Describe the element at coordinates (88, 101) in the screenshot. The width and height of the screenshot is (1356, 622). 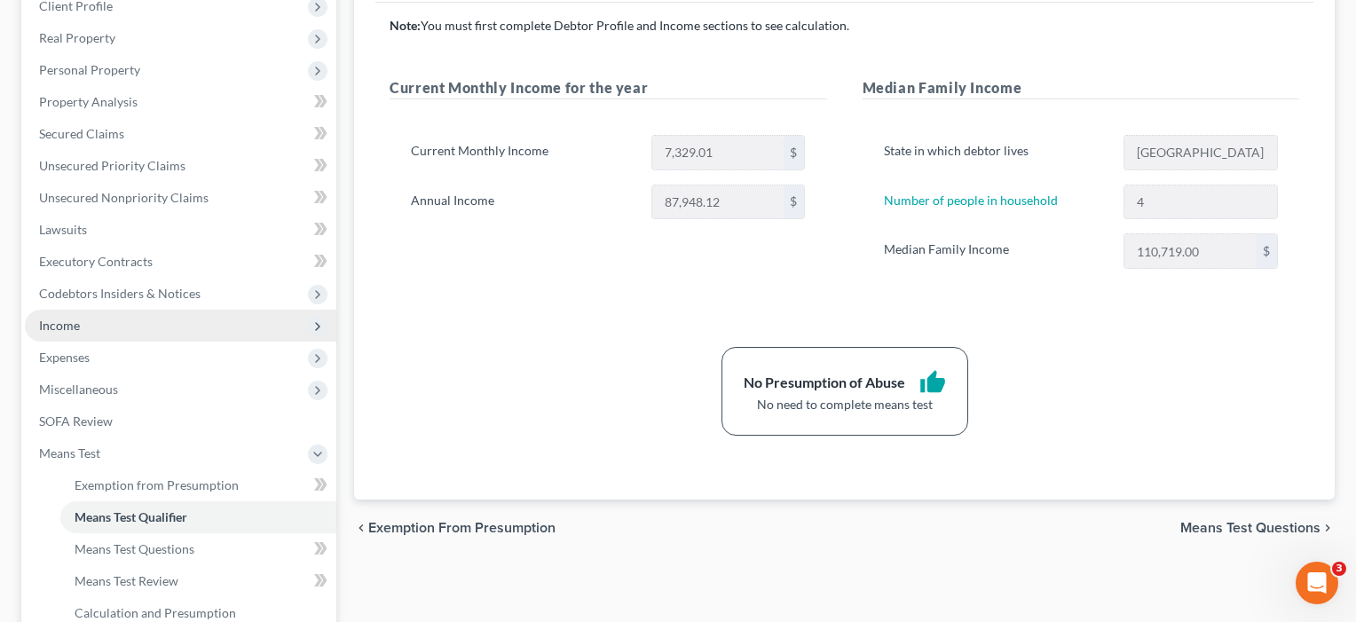
I see `span: Property Analysis` at that location.